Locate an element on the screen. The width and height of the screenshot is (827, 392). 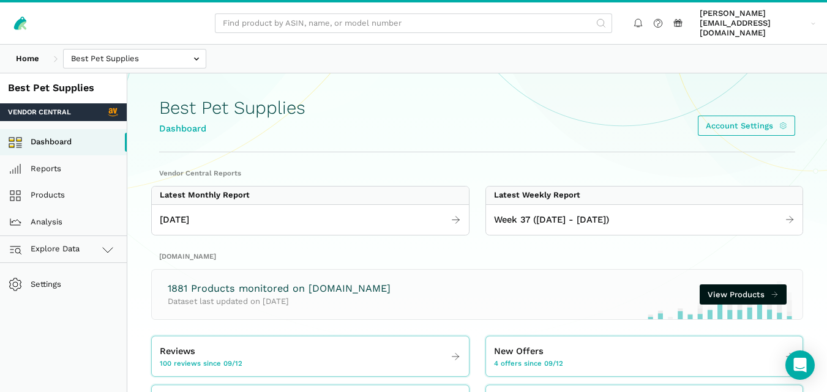
span: 4 offers since 09/12 is located at coordinates (528, 364).